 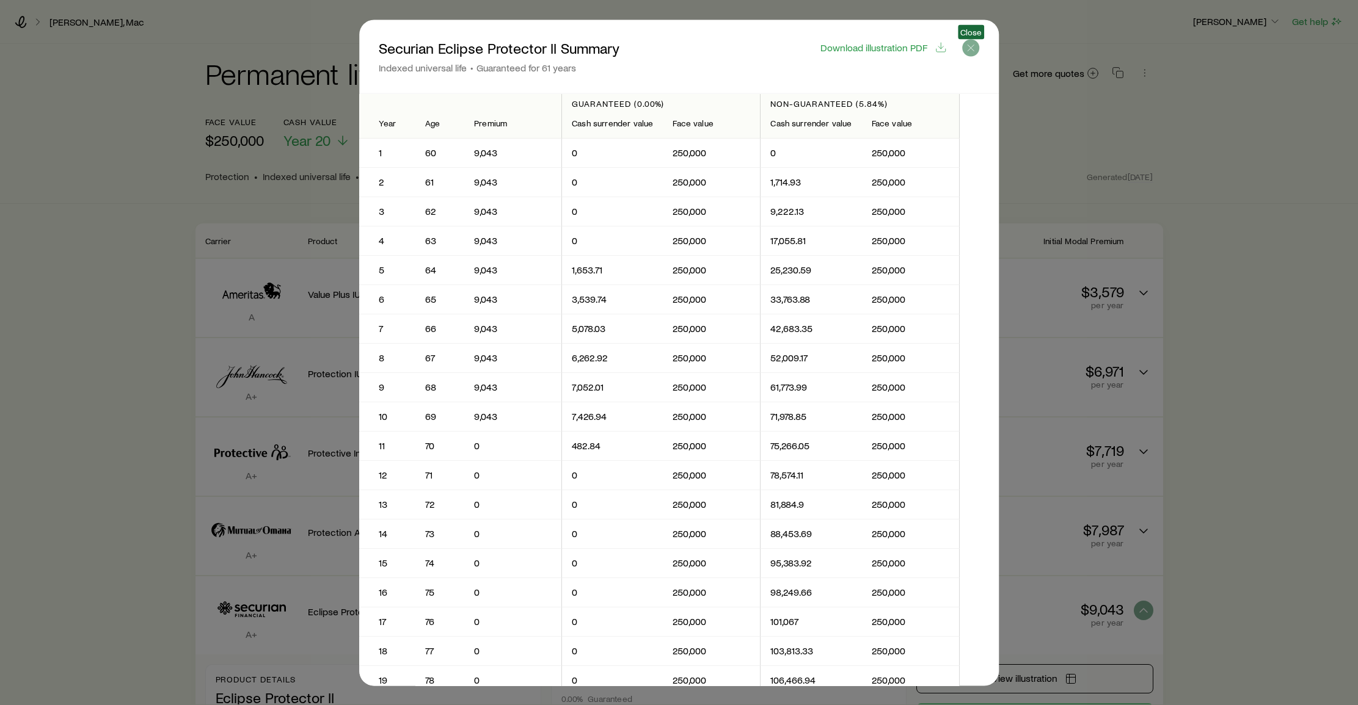 I want to click on p: Securian Eclipse Protector II Summary, so click(x=499, y=48).